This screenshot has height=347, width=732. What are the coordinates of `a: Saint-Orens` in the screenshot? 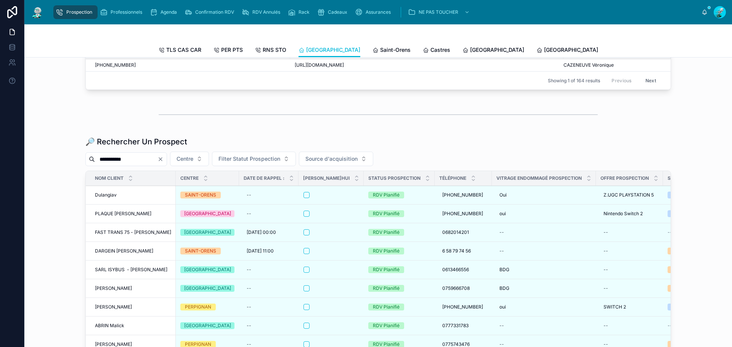 It's located at (391, 51).